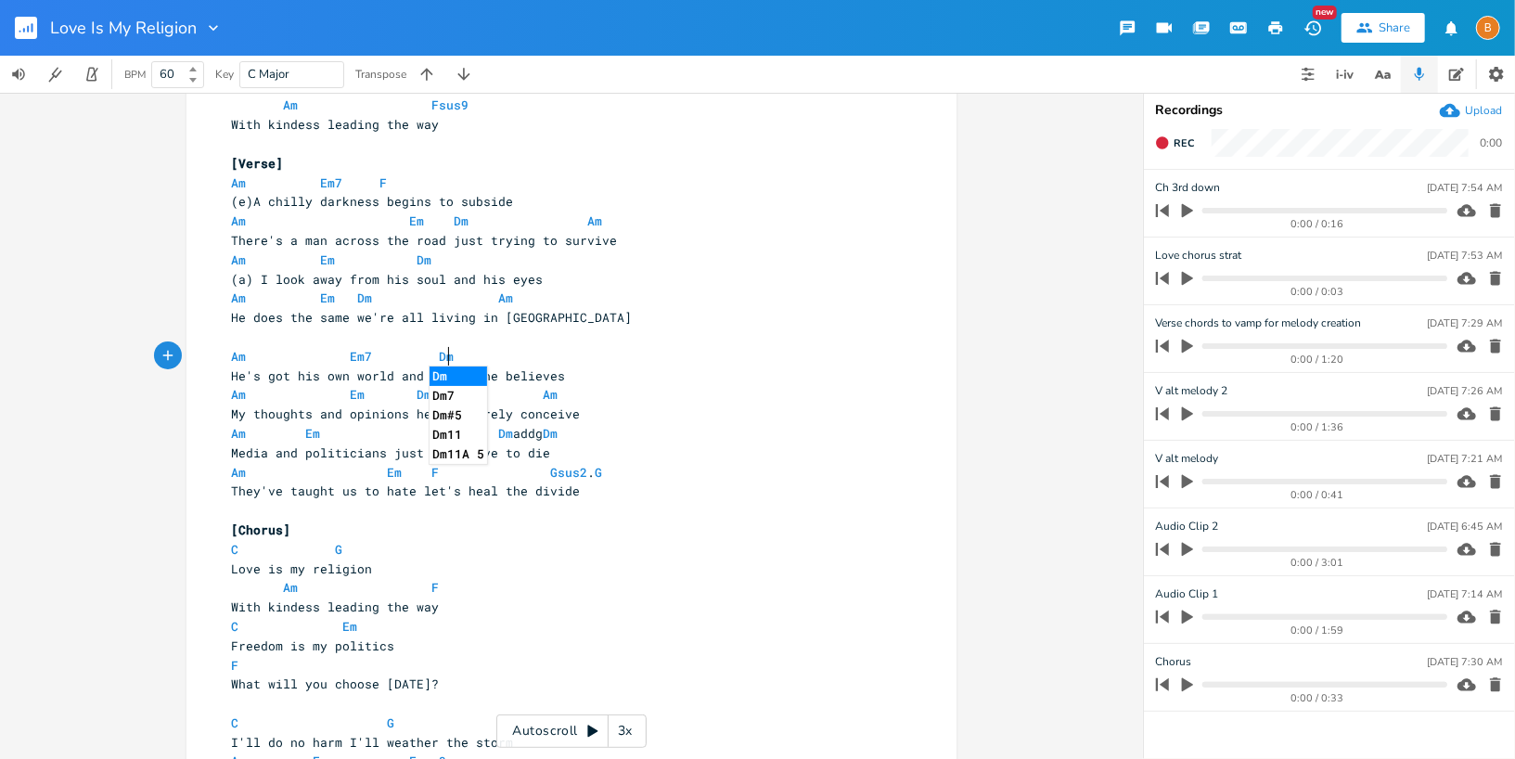 This screenshot has height=759, width=1515. What do you see at coordinates (398, 376) in the screenshot?
I see `span: He's got his own world and things he believes` at bounding box center [398, 376].